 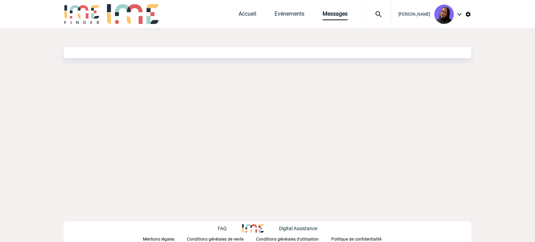 What do you see at coordinates (287, 239) in the screenshot?
I see `p: Conditions générales d'utilisation` at bounding box center [287, 239].